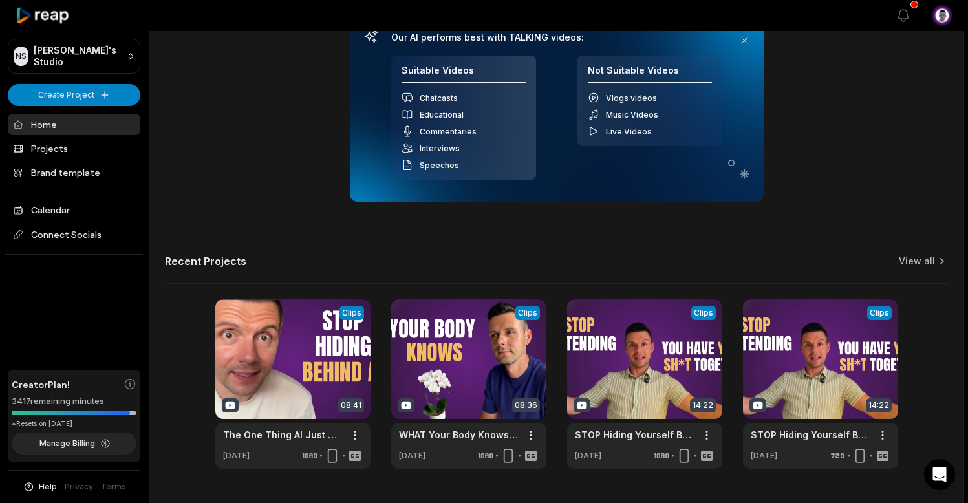 This screenshot has width=968, height=503. What do you see at coordinates (448, 131) in the screenshot?
I see `span: Commentaries` at bounding box center [448, 131].